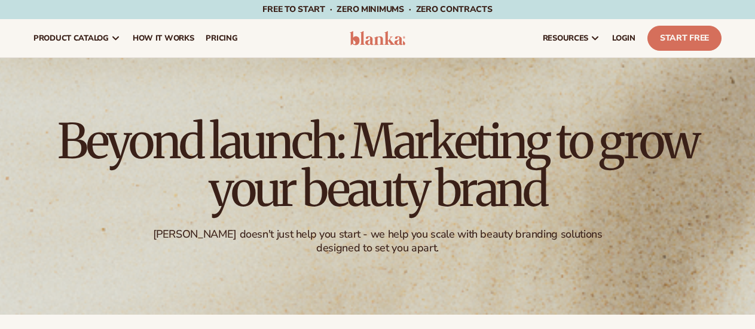 The height and width of the screenshot is (329, 755). Describe the element at coordinates (571, 38) in the screenshot. I see `a: resources` at that location.